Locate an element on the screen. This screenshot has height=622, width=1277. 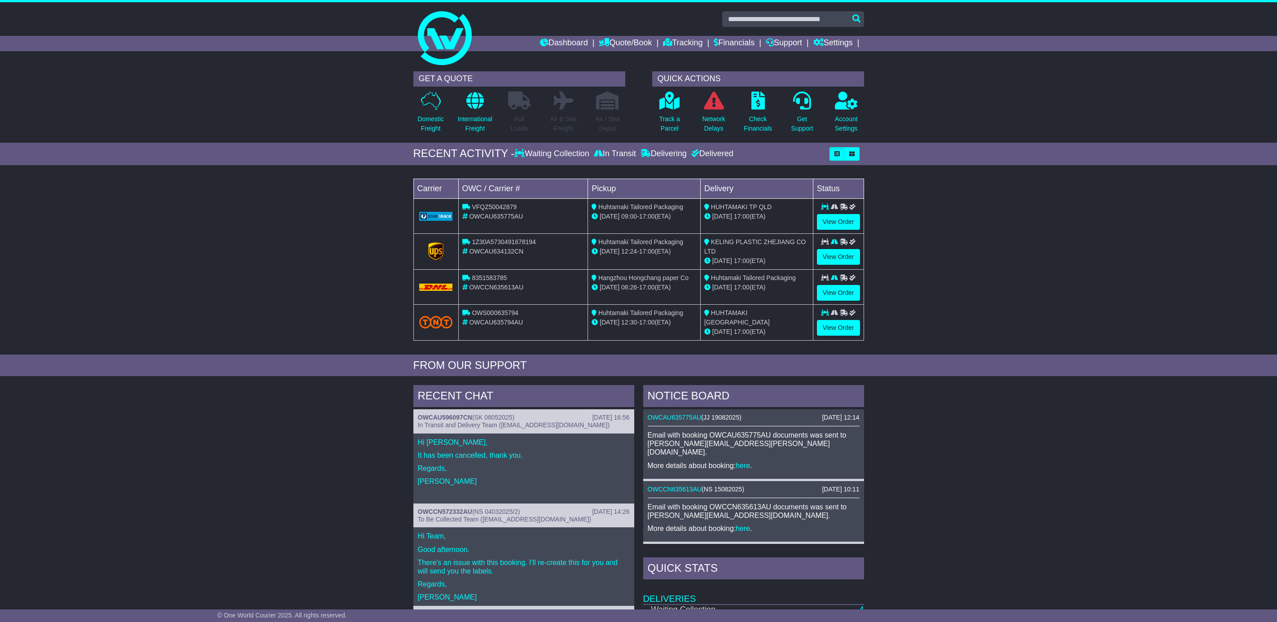
p: Good afternoon. is located at coordinates (524, 549).